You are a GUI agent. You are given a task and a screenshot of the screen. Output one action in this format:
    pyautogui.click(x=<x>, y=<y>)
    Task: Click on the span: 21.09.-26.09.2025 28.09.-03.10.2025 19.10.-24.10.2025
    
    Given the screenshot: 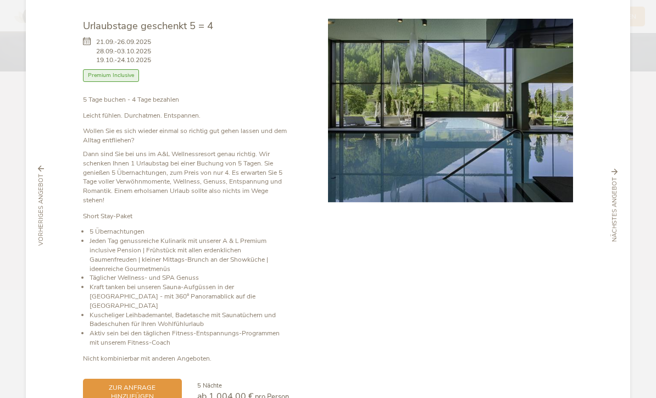 What is the action you would take?
    pyautogui.click(x=124, y=51)
    